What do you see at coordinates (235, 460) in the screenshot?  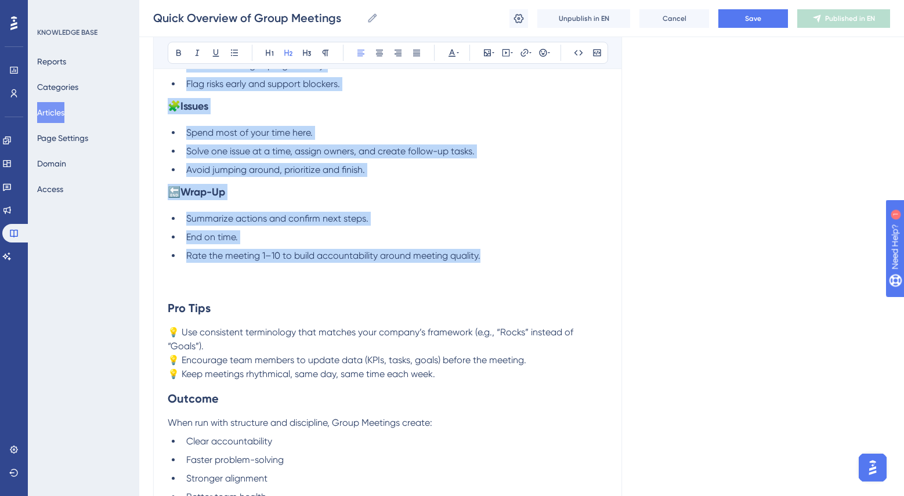 I see `span: Faster problem-solving` at bounding box center [235, 460].